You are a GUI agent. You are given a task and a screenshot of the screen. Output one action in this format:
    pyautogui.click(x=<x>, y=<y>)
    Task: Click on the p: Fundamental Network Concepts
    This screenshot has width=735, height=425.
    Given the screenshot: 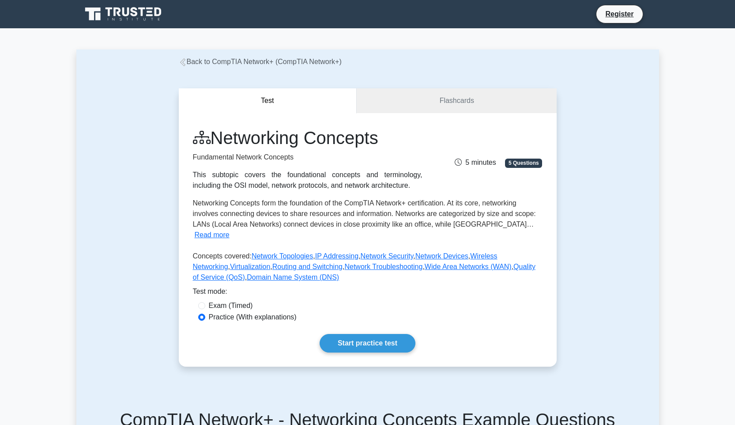 What is the action you would take?
    pyautogui.click(x=308, y=157)
    